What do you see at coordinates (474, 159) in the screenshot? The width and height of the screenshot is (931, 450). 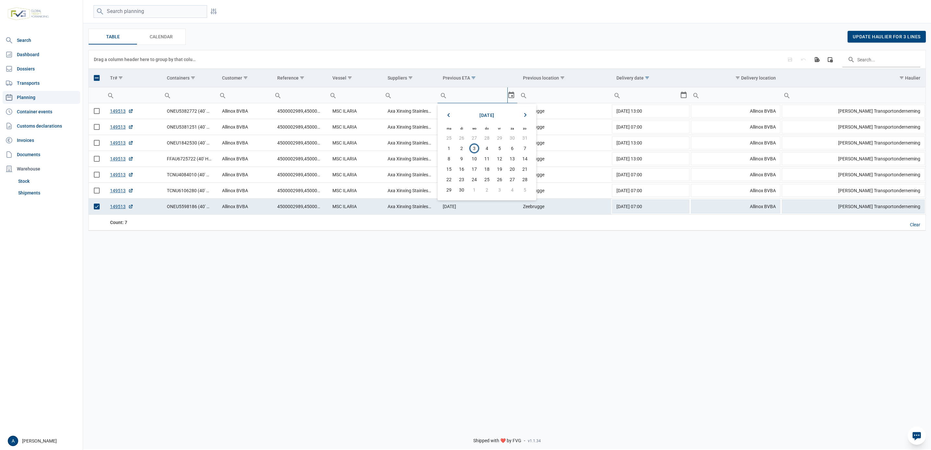 I see `span: 10` at bounding box center [474, 159].